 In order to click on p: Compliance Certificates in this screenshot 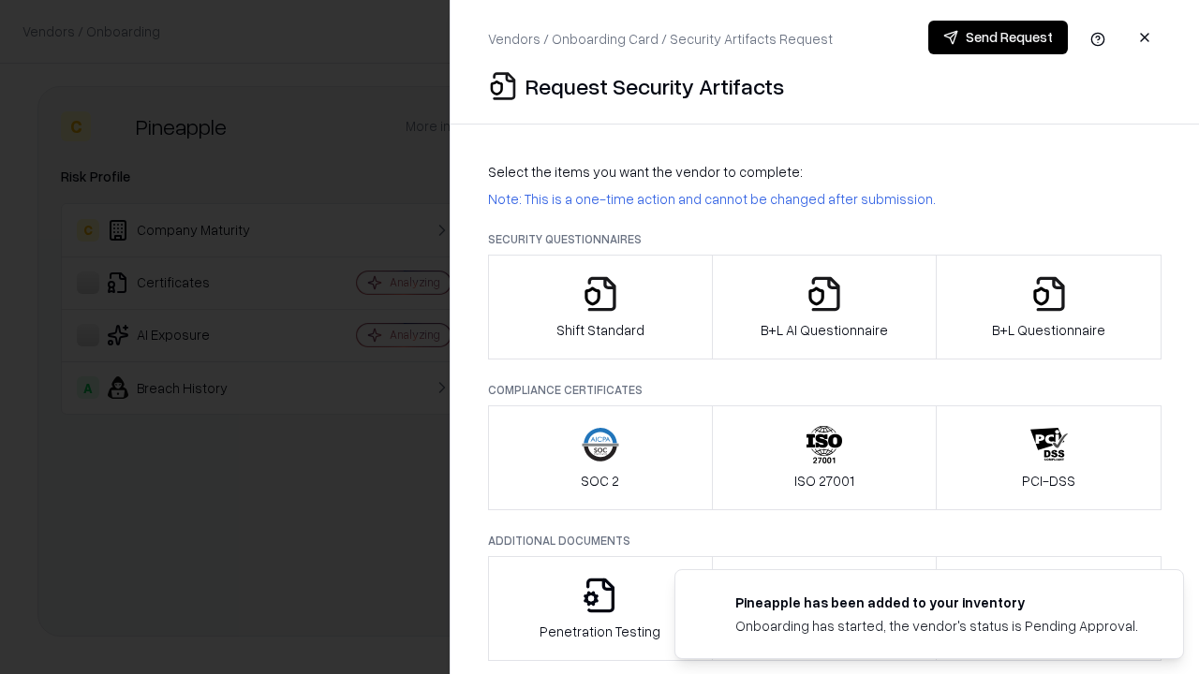, I will do `click(824, 390)`.